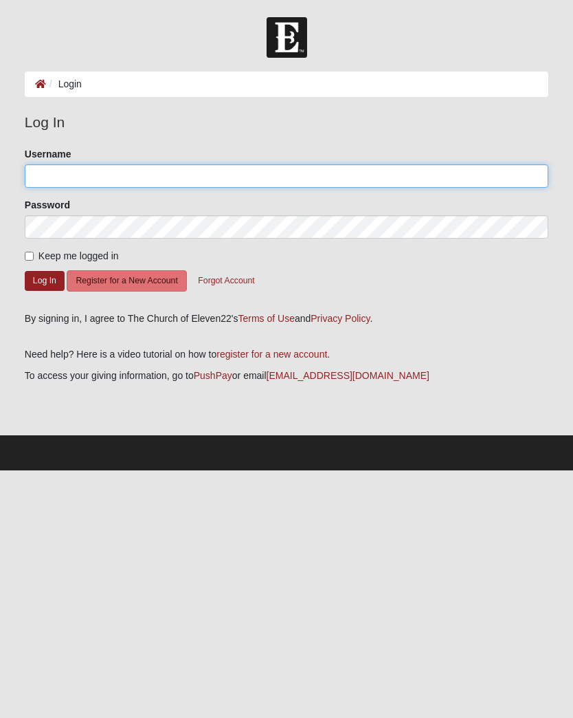 The height and width of the screenshot is (718, 573). What do you see at coordinates (287, 354) in the screenshot?
I see `p: Need help? Here is a video tutorial on how to .` at bounding box center [287, 354].